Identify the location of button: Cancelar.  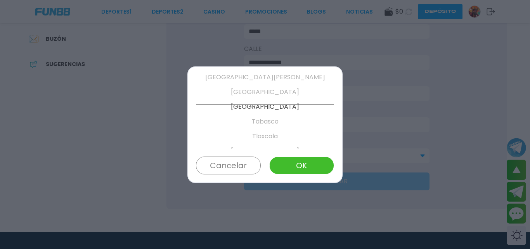
(228, 165).